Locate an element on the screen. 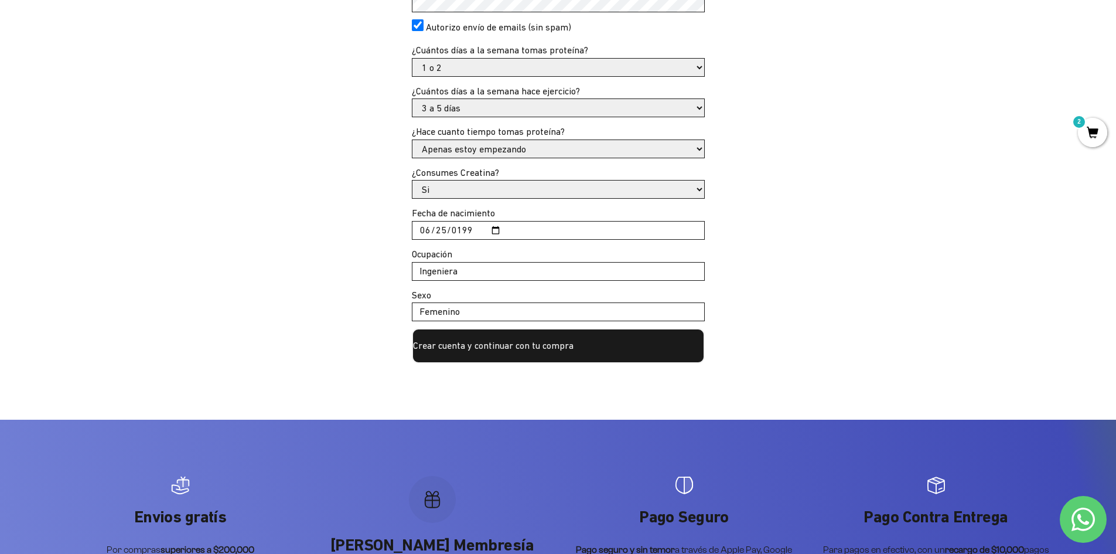 This screenshot has width=1116, height=554. button: Crear cuenta y continuar con tu compra is located at coordinates (558, 346).